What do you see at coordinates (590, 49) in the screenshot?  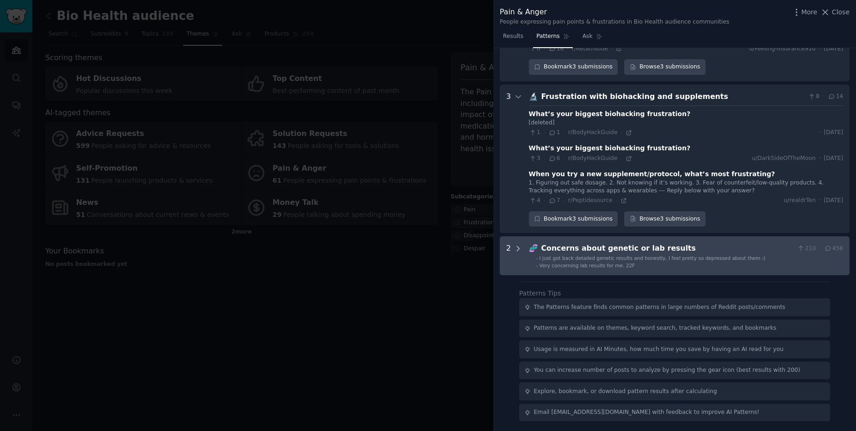 I see `span: r/Retatrutide` at bounding box center [590, 49].